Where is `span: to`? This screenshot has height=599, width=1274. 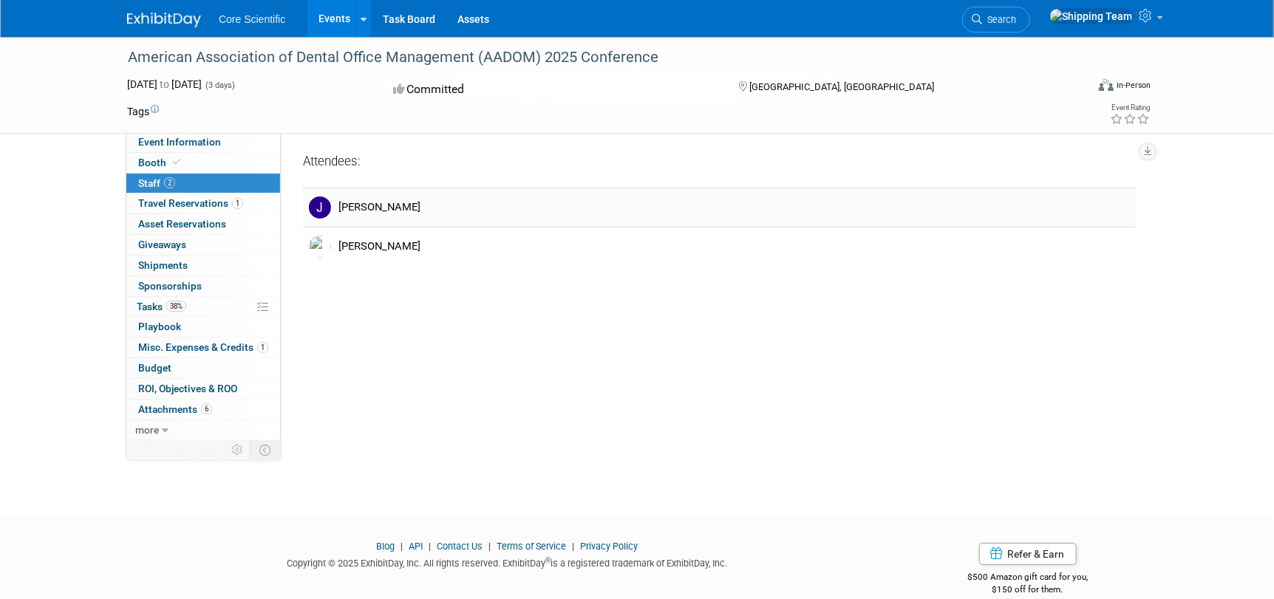 span: to is located at coordinates (164, 84).